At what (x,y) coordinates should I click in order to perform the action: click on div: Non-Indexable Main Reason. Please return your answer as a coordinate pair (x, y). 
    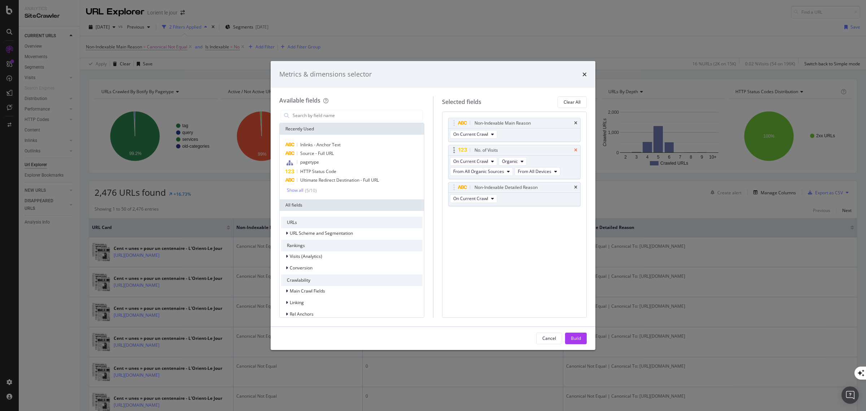
    Looking at the image, I should click on (503, 123).